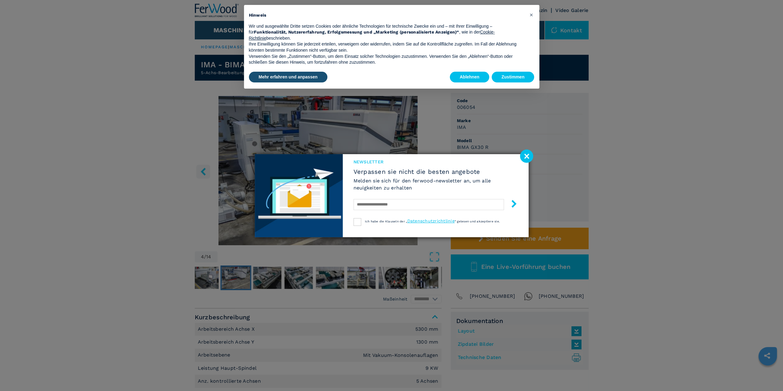 This screenshot has height=391, width=783. What do you see at coordinates (299, 196) in the screenshot?
I see `img: Newsletter image` at bounding box center [299, 196].